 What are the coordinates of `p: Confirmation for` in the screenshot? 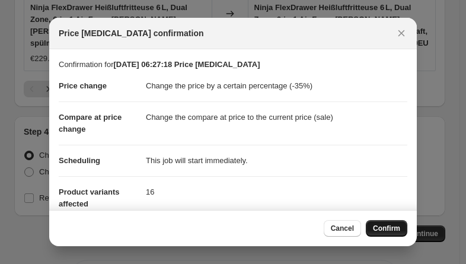 It's located at (233, 65).